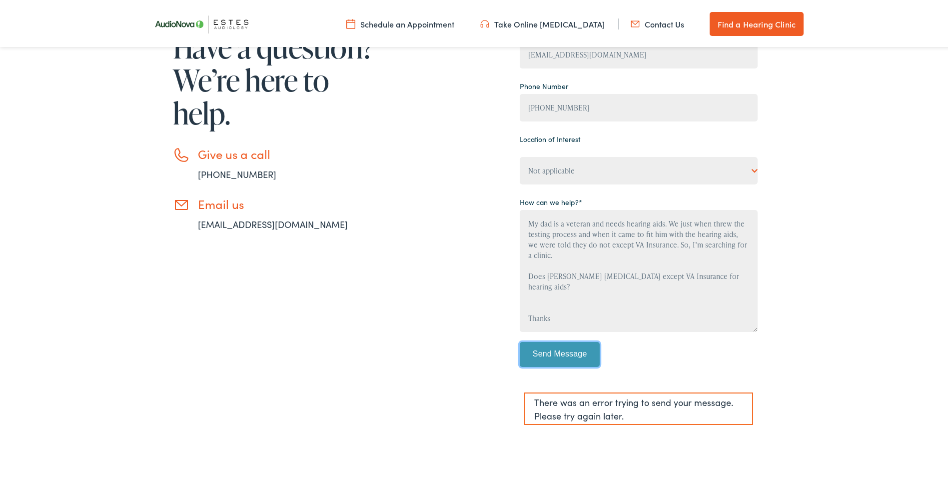  Describe the element at coordinates (551, 200) in the screenshot. I see `label: How can we help?` at that location.